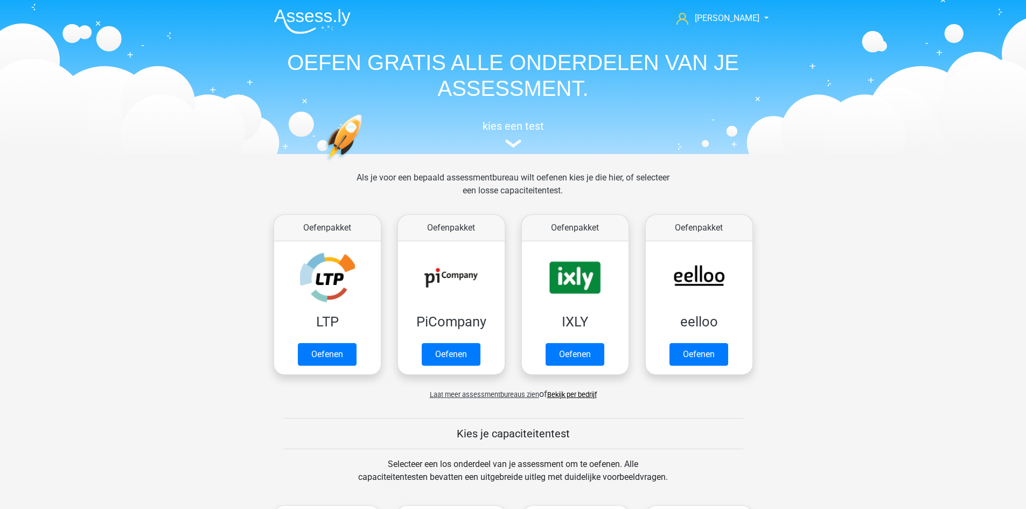  Describe the element at coordinates (513, 191) in the screenshot. I see `div: Als je voor een bepaald assessmentbureau wilt oefenen kies je die hier, of selecteer een losse ca...` at that location.